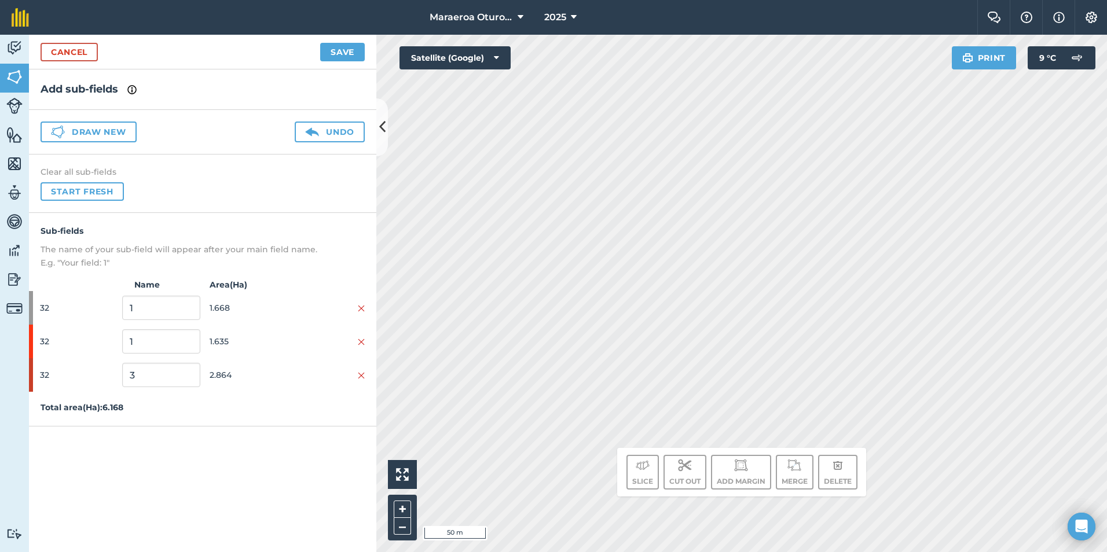 The width and height of the screenshot is (1107, 552). Describe the element at coordinates (203, 231) in the screenshot. I see `h4: Sub-fields` at that location.